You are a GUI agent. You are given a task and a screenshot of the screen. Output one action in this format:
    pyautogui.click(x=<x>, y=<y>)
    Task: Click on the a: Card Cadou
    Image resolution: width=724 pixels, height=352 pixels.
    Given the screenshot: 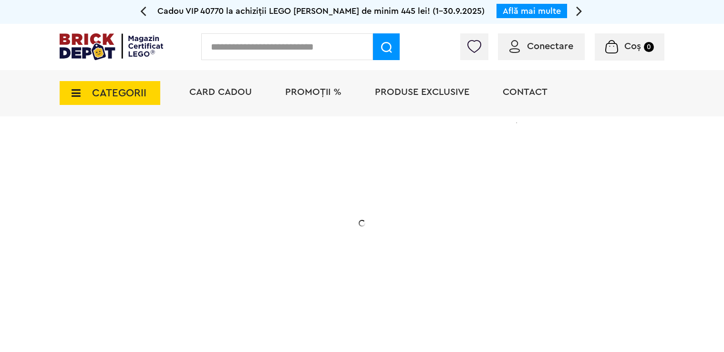 What is the action you would take?
    pyautogui.click(x=220, y=92)
    